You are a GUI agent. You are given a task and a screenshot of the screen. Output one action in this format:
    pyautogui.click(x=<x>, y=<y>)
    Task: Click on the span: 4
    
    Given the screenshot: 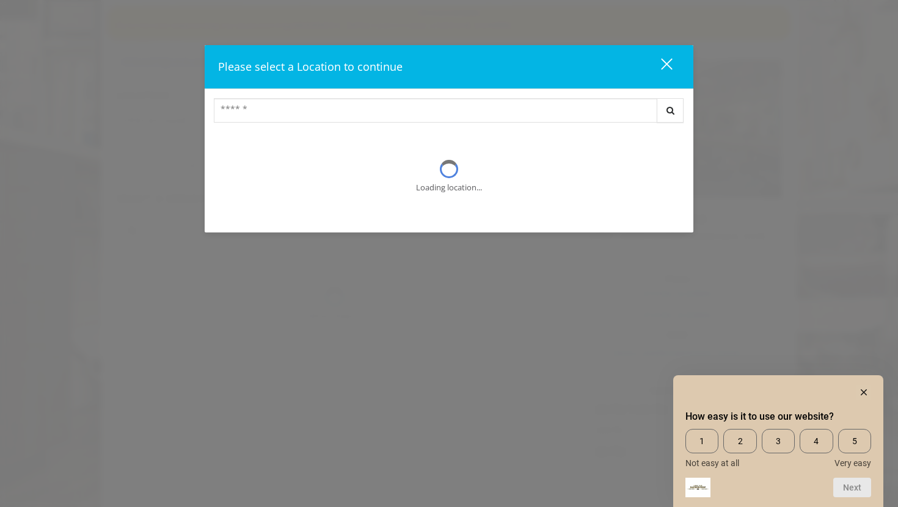 What is the action you would take?
    pyautogui.click(x=816, y=441)
    